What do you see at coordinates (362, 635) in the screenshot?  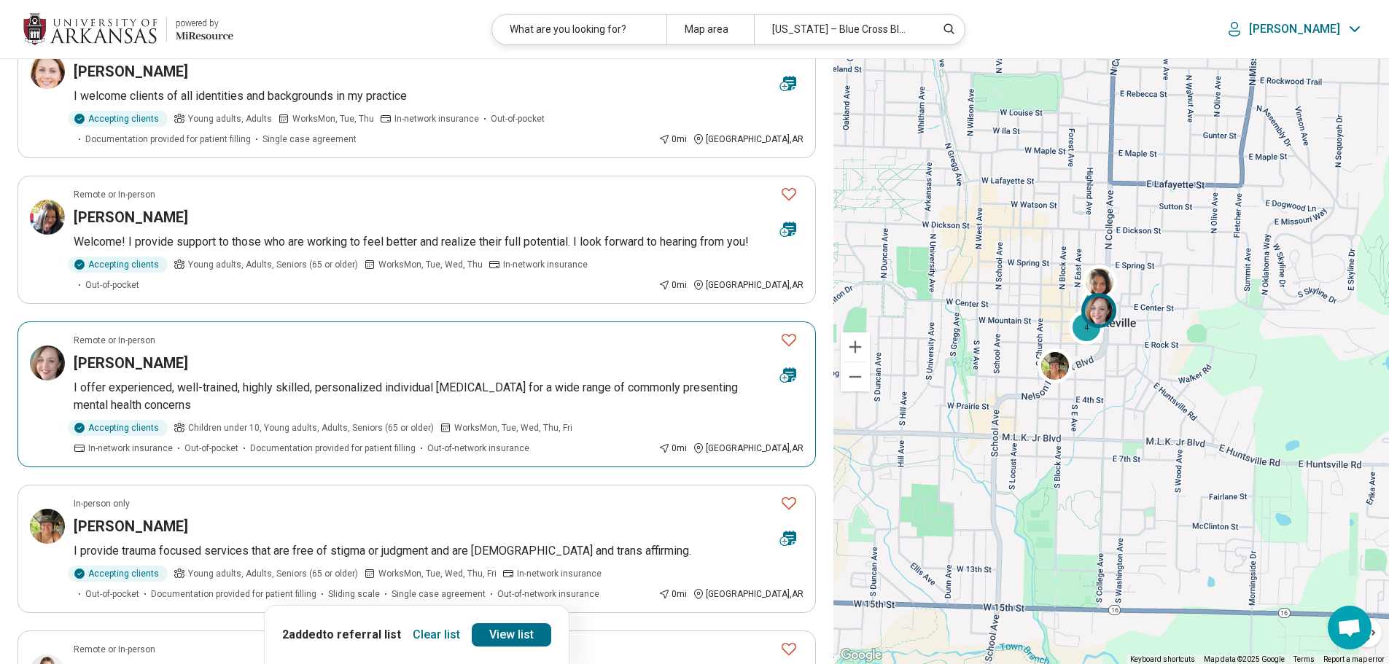 I see `span: to referral list` at bounding box center [362, 635].